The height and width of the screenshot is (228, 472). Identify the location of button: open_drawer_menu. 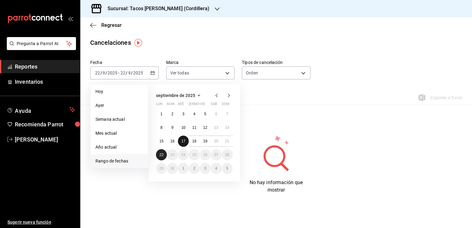
(70, 19).